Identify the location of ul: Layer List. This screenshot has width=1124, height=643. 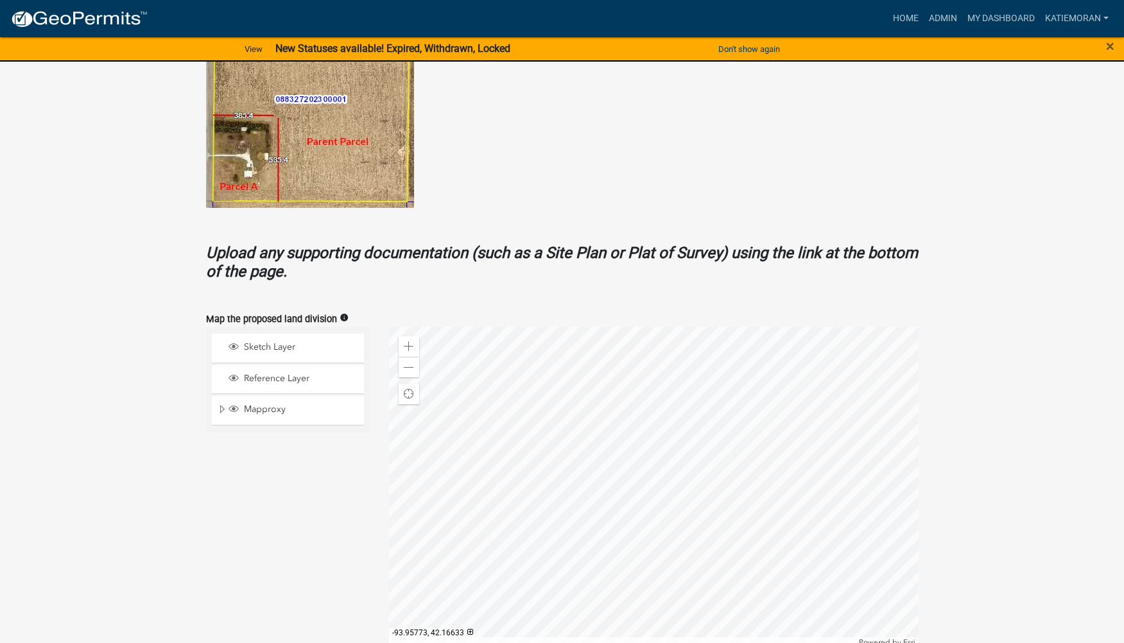
(288, 379).